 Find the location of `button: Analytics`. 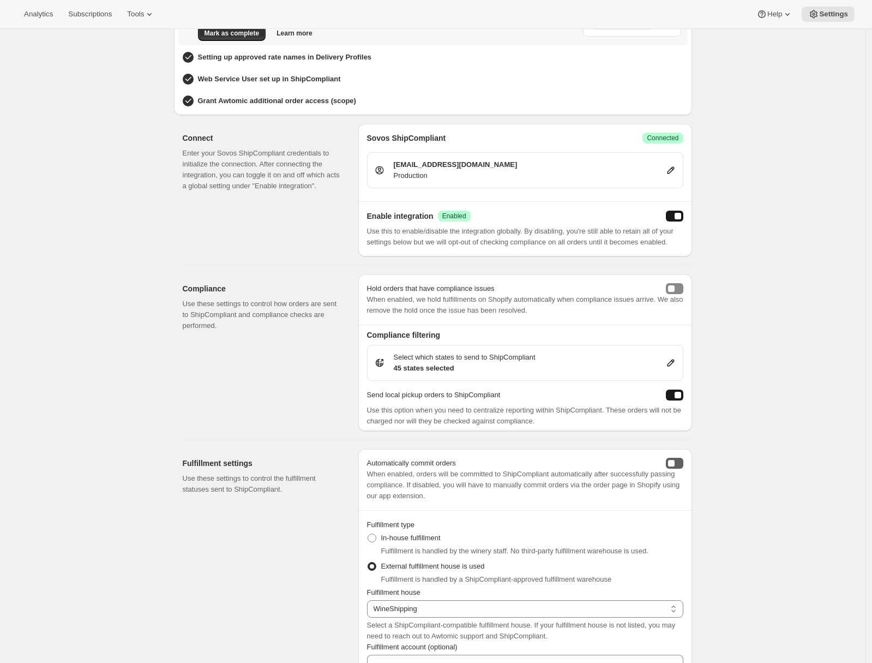

button: Analytics is located at coordinates (38, 14).